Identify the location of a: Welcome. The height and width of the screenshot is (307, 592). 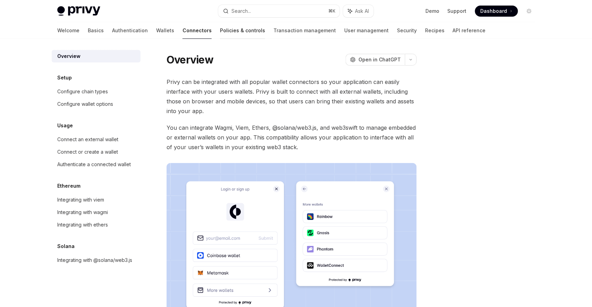
(68, 31).